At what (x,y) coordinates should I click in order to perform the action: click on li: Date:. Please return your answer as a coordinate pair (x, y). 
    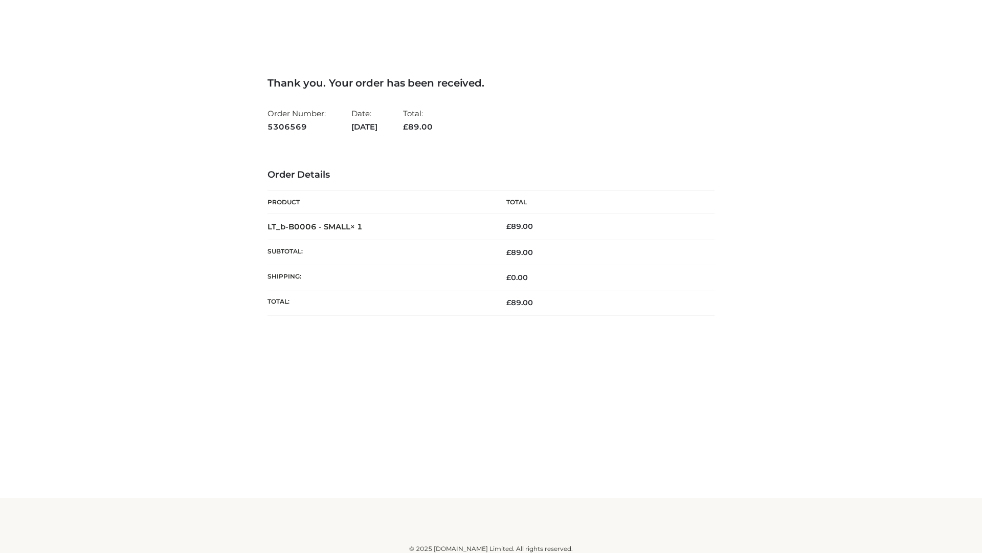
    Looking at the image, I should click on (364, 120).